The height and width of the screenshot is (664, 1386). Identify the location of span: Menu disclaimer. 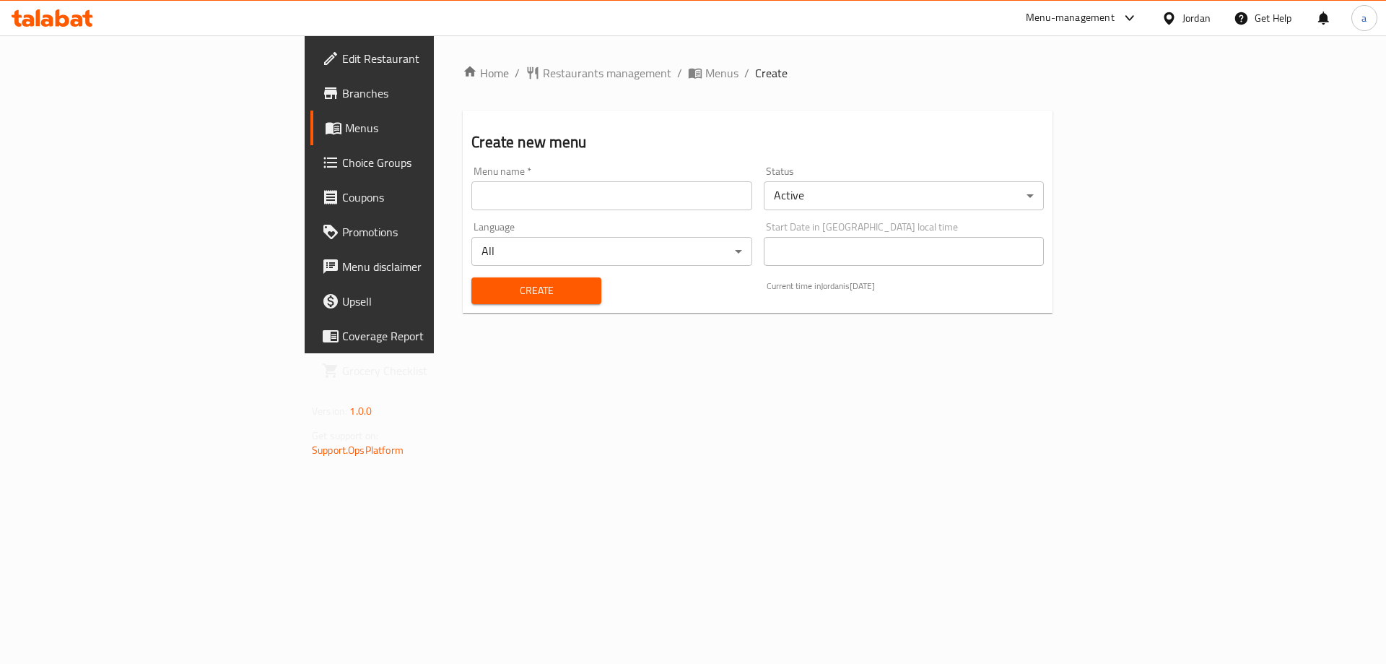
(433, 266).